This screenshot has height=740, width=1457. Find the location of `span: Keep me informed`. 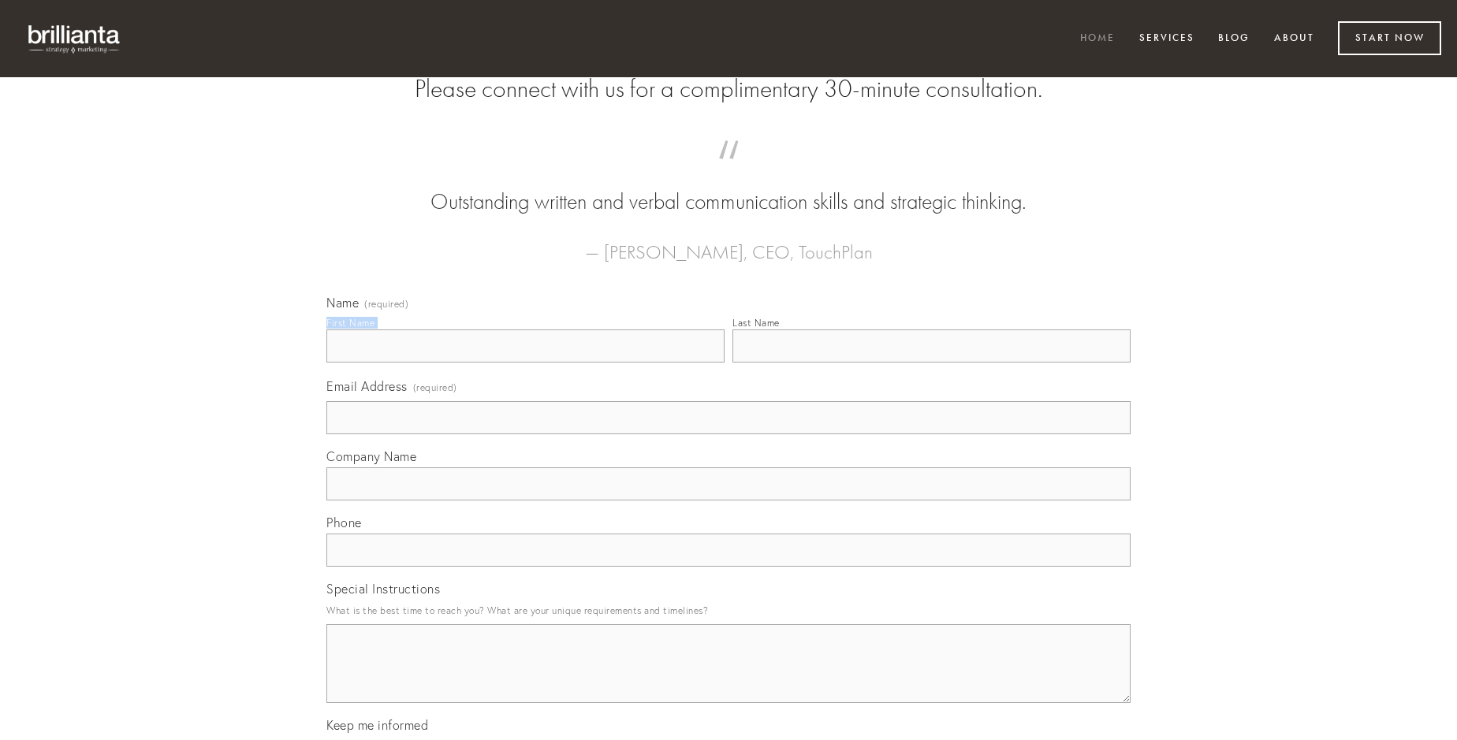

span: Keep me informed is located at coordinates (377, 725).